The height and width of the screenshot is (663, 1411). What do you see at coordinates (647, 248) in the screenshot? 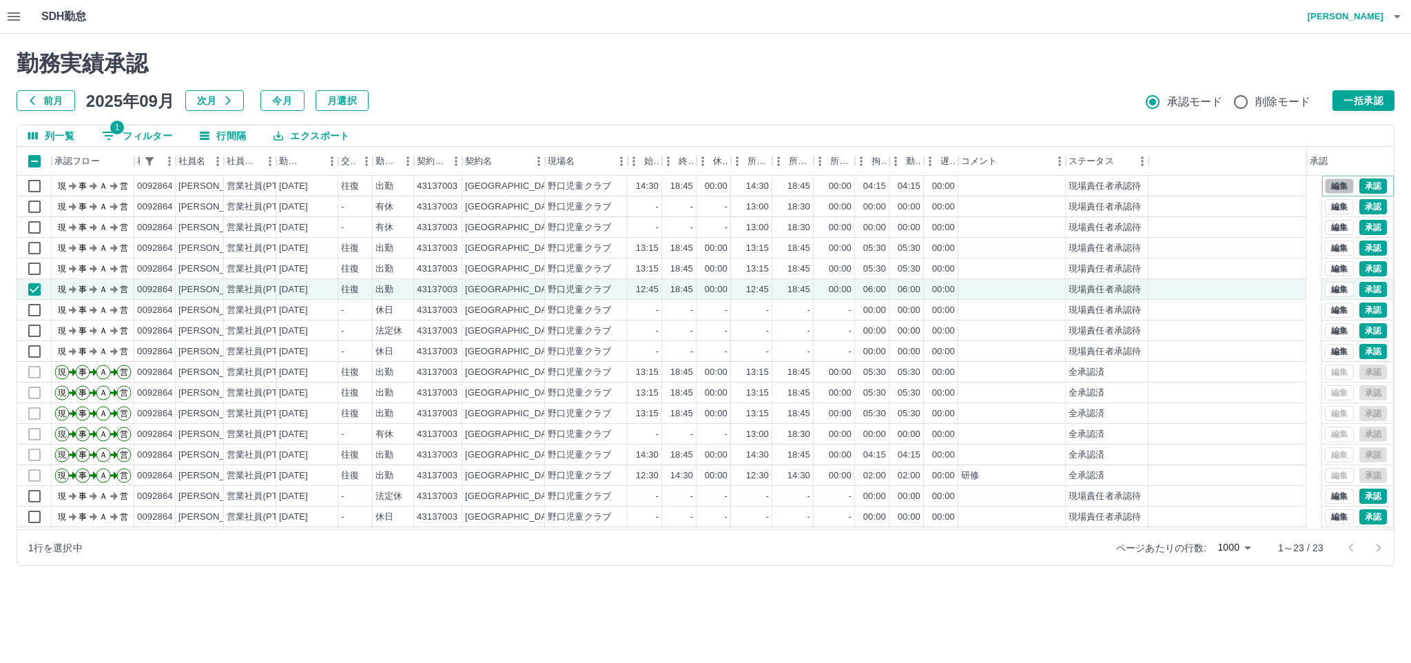
I see `div: 13:15` at bounding box center [647, 248].